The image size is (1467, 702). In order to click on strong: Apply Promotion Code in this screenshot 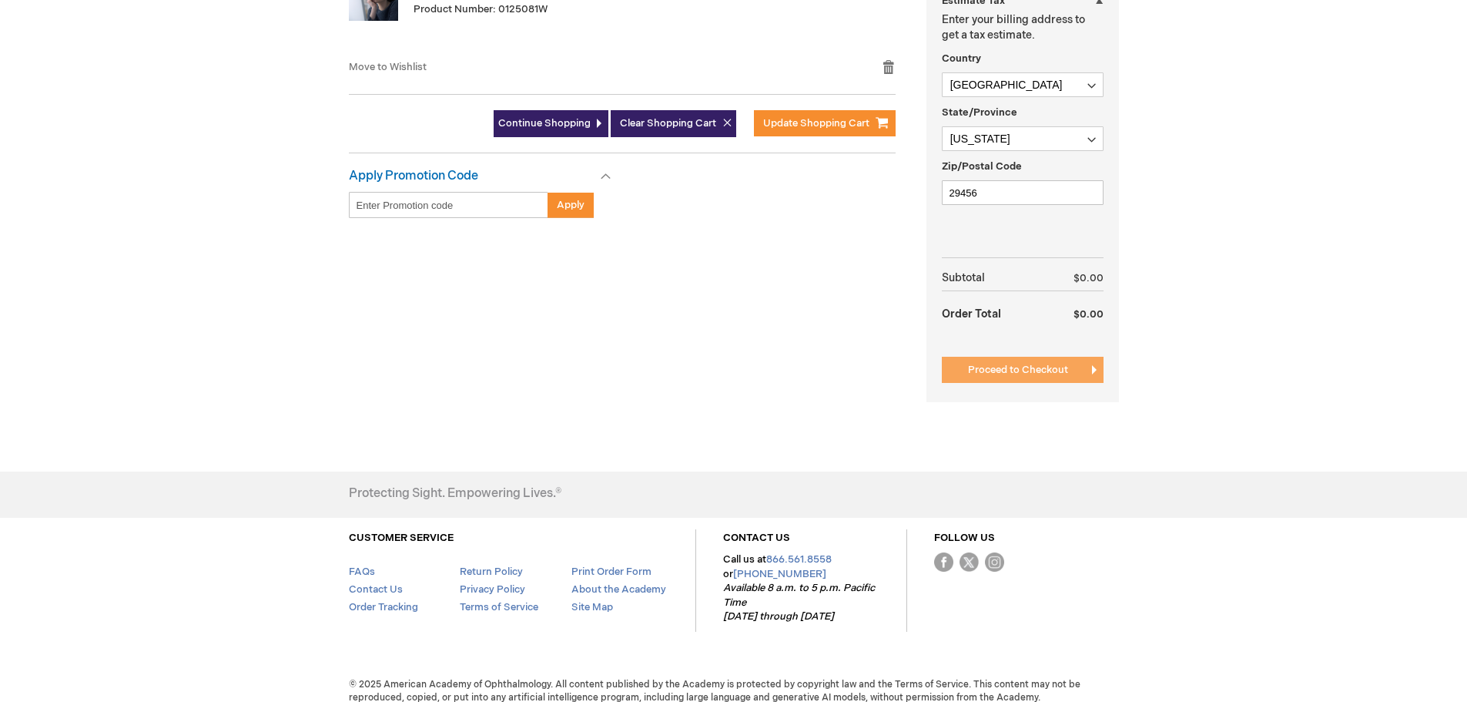, I will do `click(414, 176)`.